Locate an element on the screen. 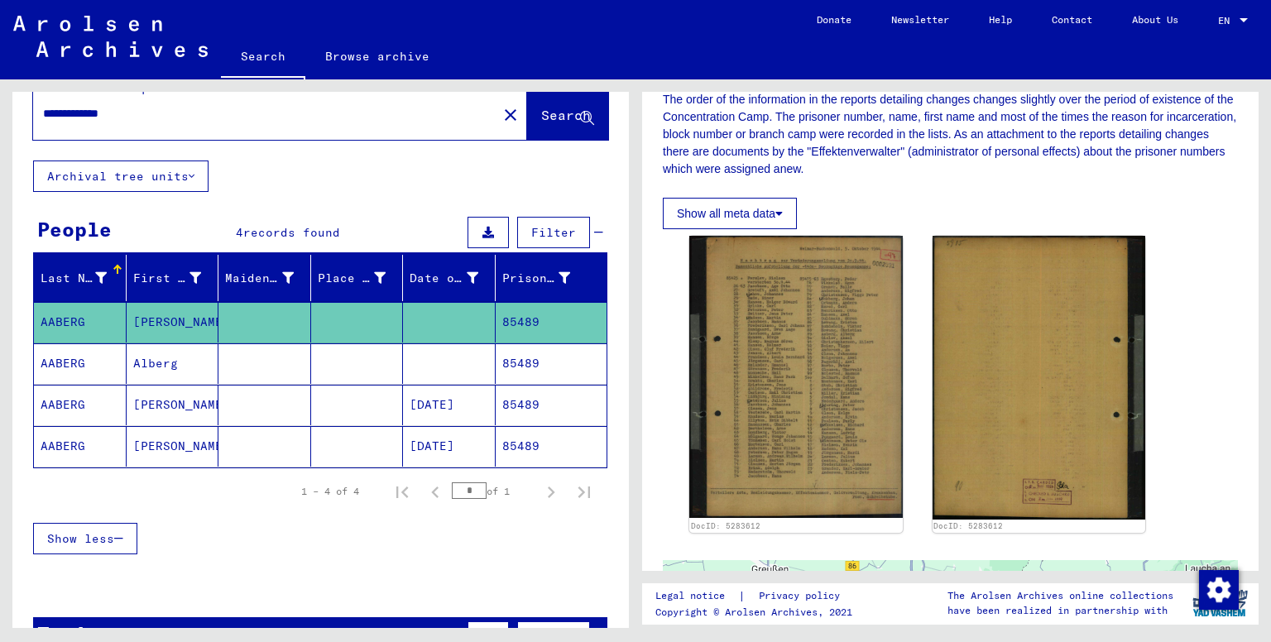 The width and height of the screenshot is (1271, 642). img: yv_logo.png is located at coordinates (1219, 603).